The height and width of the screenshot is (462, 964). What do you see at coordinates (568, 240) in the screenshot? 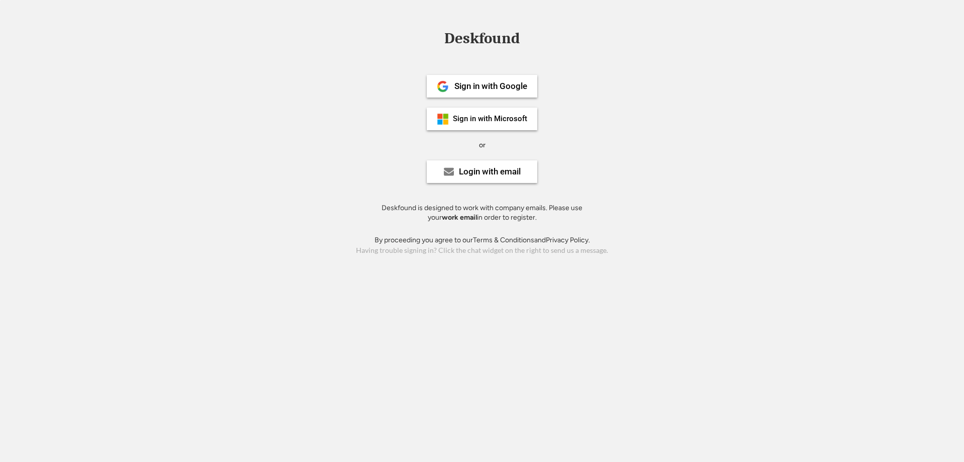
I see `a: Privacy Policy.` at bounding box center [568, 240].